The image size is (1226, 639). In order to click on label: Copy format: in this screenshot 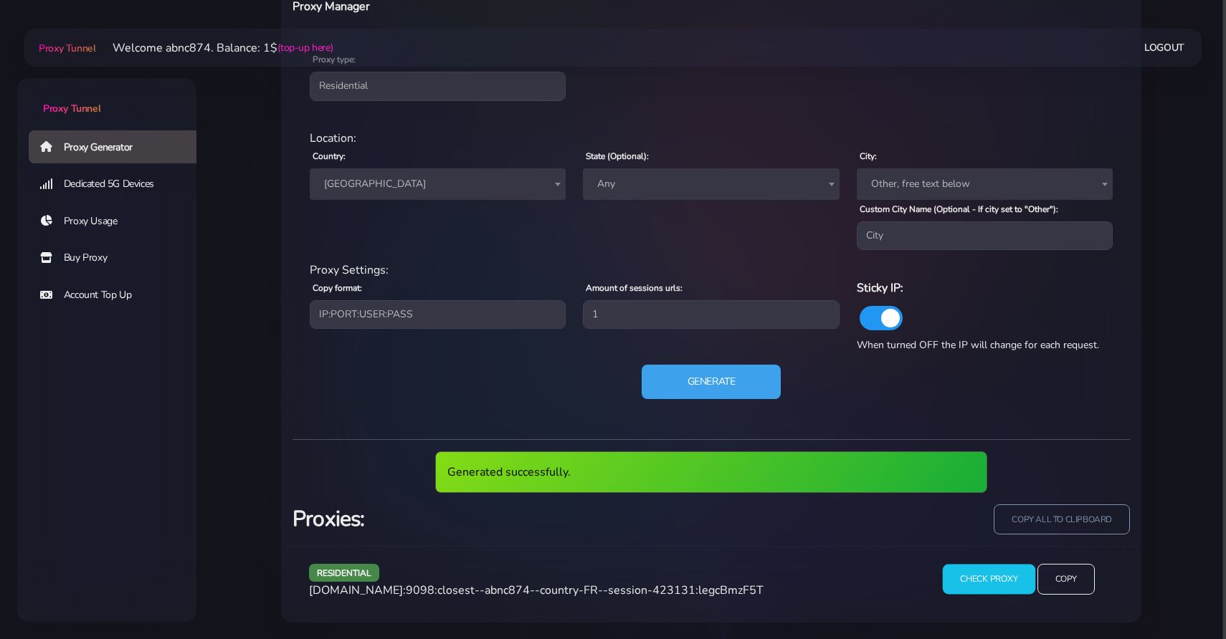, I will do `click(337, 288)`.